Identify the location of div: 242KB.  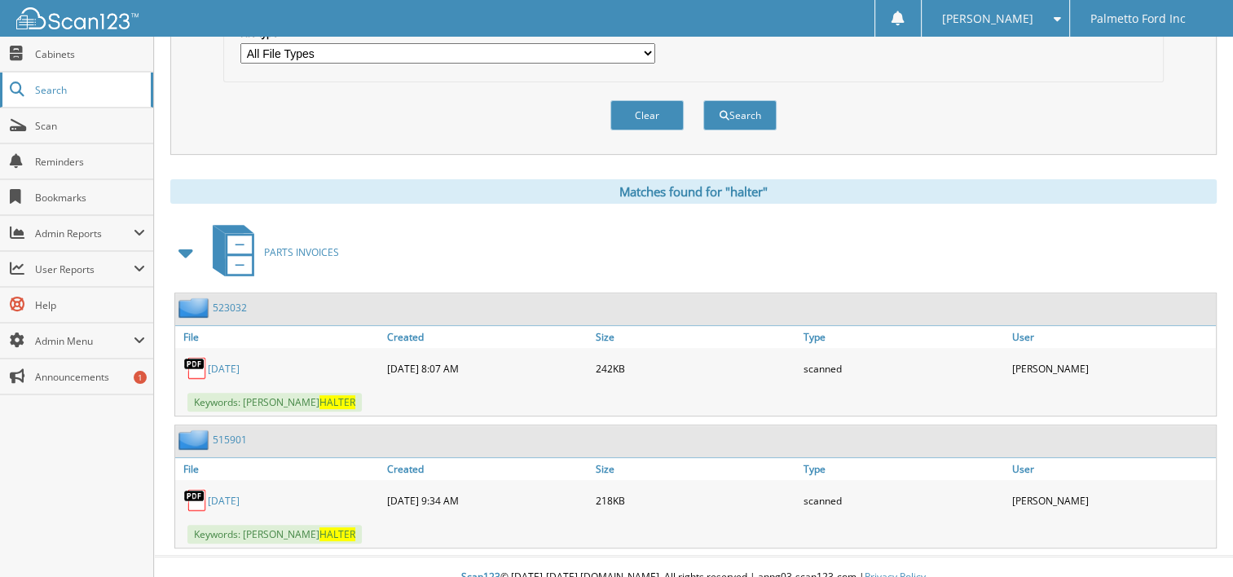
(695, 368).